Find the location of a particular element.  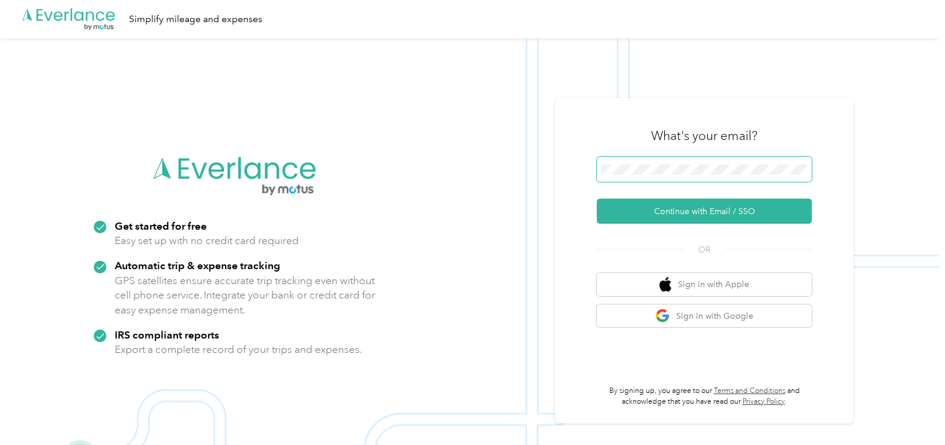

button: Continue with Email / SSO is located at coordinates (705, 211).